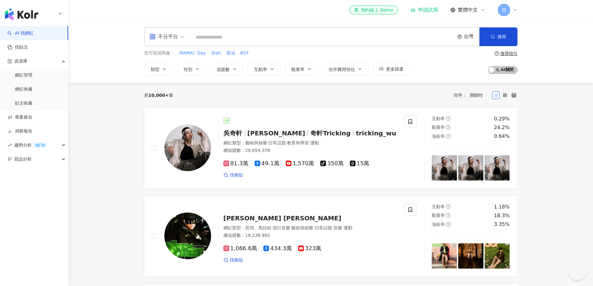 The image size is (593, 286). What do you see at coordinates (501, 216) in the screenshot?
I see `div: 18.3%` at bounding box center [501, 216].